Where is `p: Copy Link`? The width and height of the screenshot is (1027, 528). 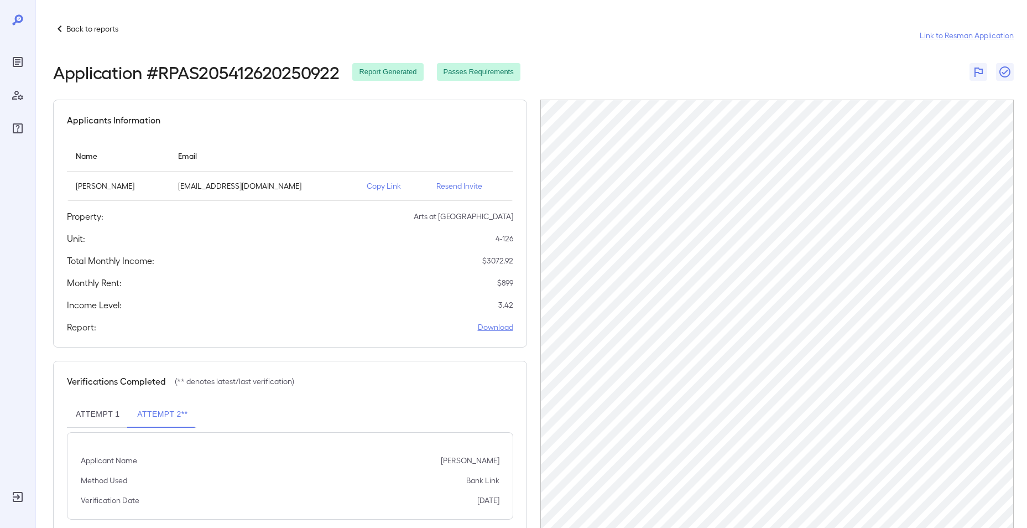 p: Copy Link is located at coordinates (393, 186).